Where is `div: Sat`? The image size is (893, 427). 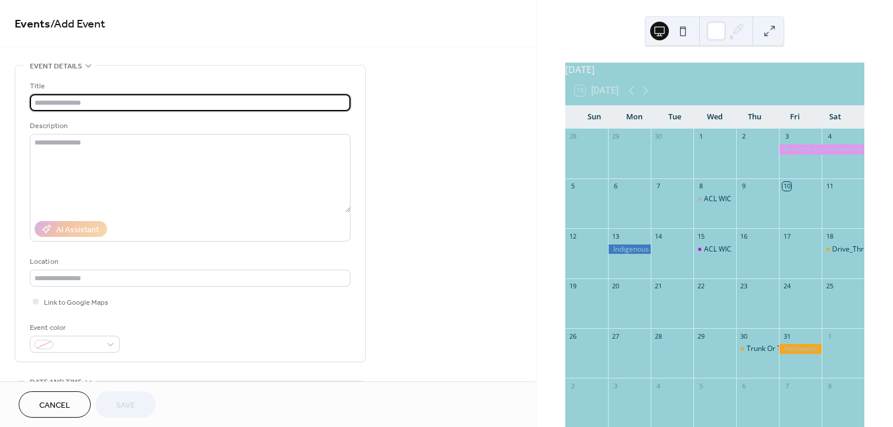 div: Sat is located at coordinates (835, 117).